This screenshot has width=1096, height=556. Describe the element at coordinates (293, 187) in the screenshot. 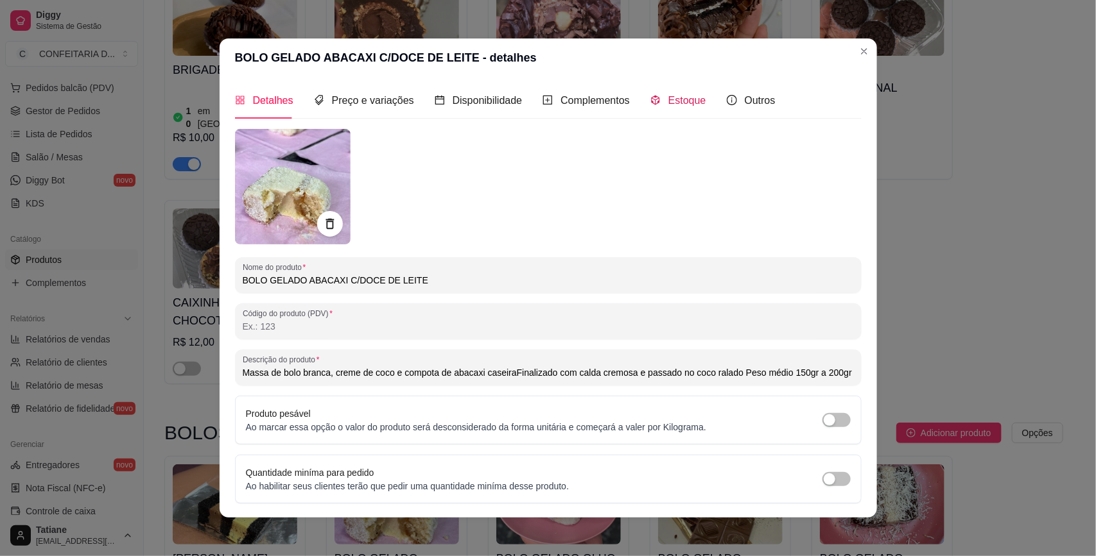

I see `img: produto` at that location.